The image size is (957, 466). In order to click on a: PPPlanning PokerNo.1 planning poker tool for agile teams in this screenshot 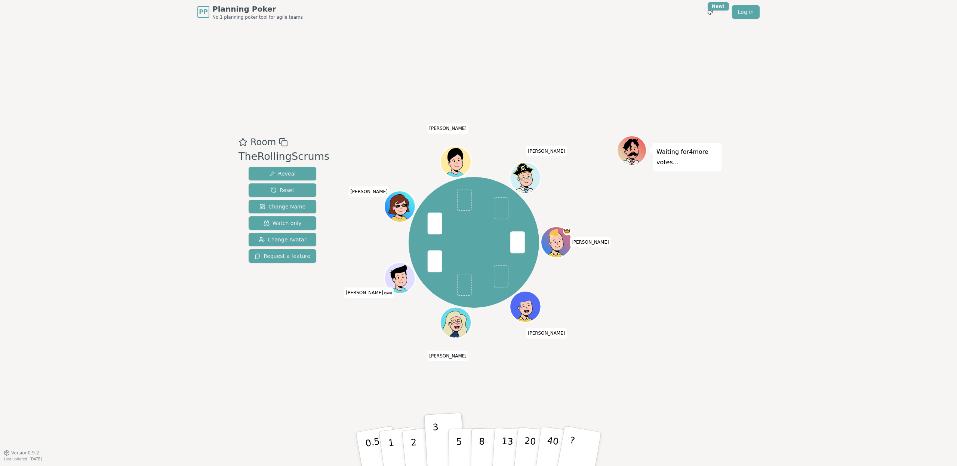, I will do `click(250, 12)`.